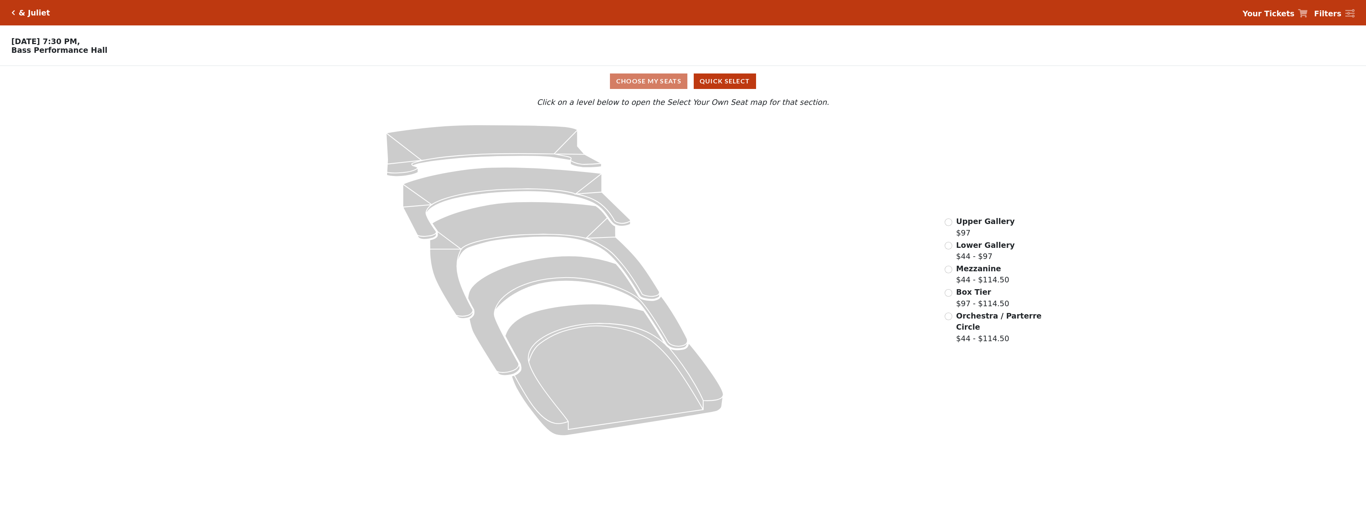 This screenshot has width=1366, height=508. I want to click on a: Your Tickets, so click(1275, 14).